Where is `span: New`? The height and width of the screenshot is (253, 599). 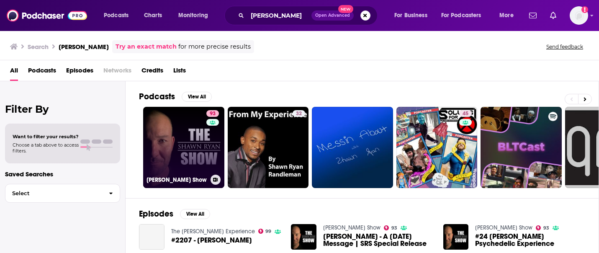 span: New is located at coordinates (346, 9).